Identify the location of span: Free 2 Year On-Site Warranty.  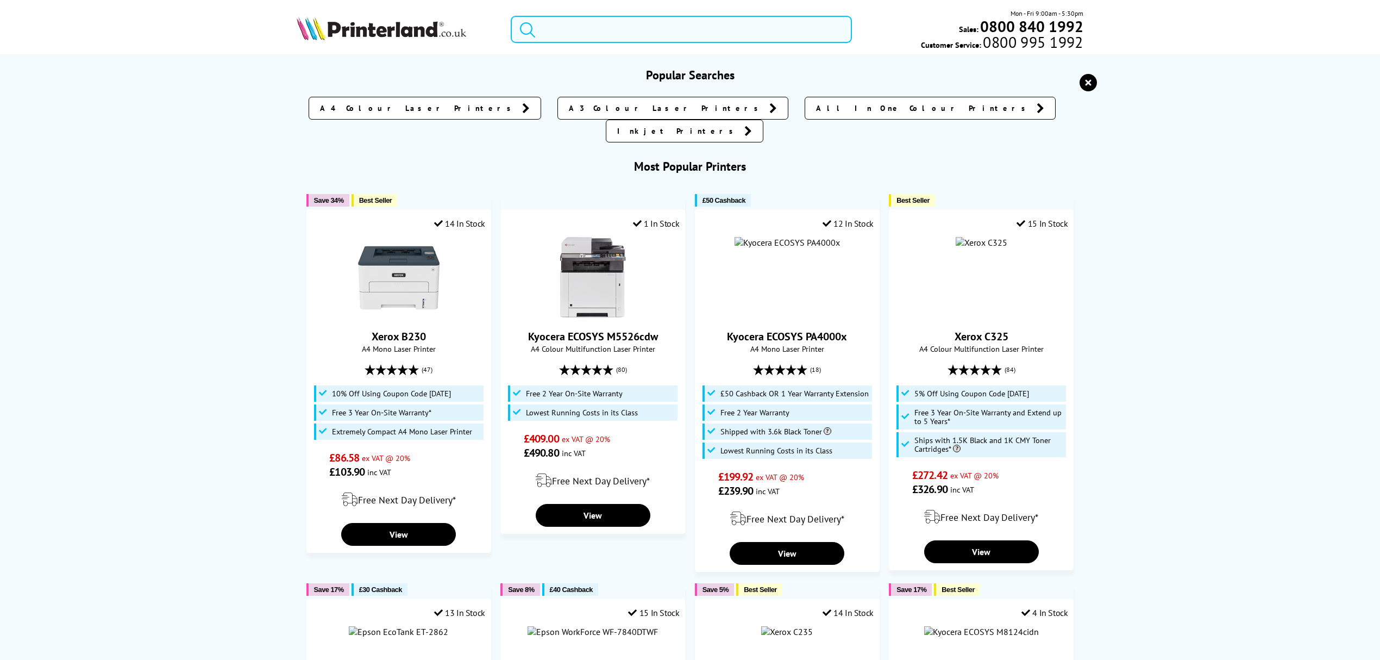
(574, 393).